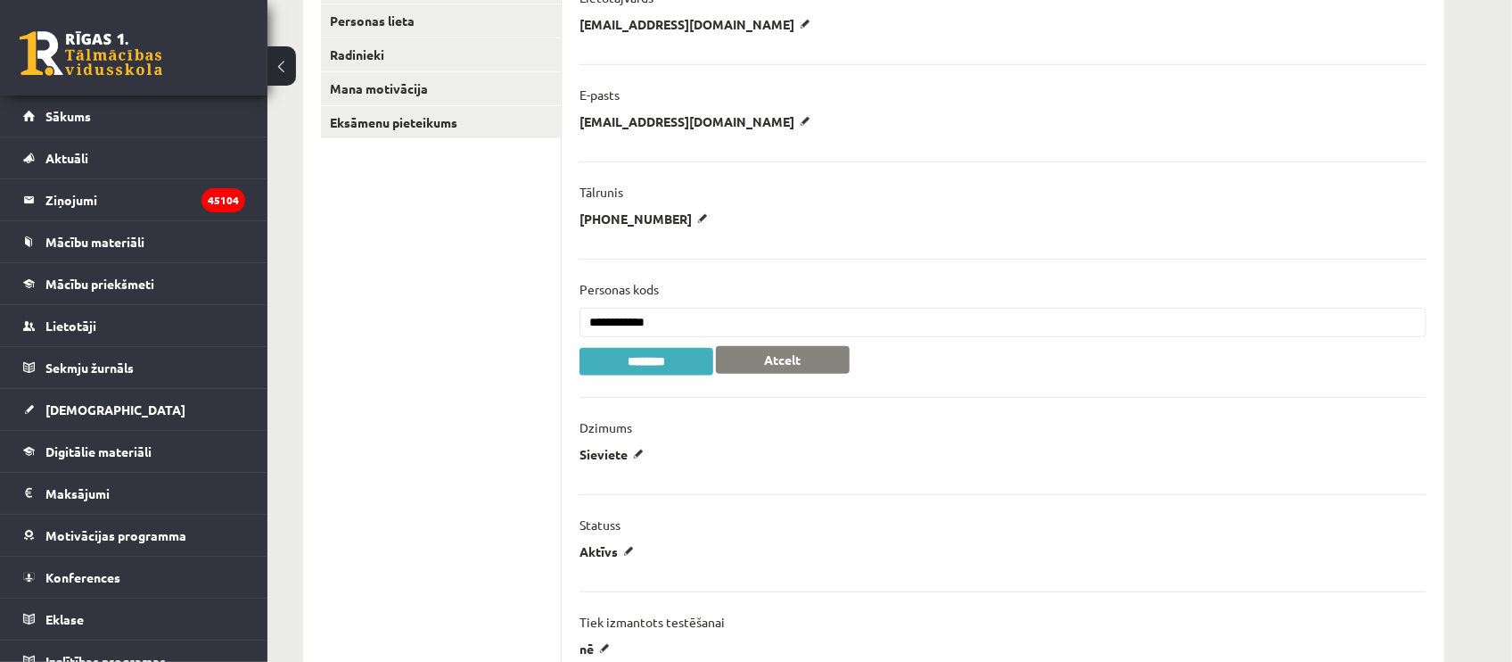 This screenshot has width=1512, height=662. I want to click on a: Mana motivācija, so click(440, 88).